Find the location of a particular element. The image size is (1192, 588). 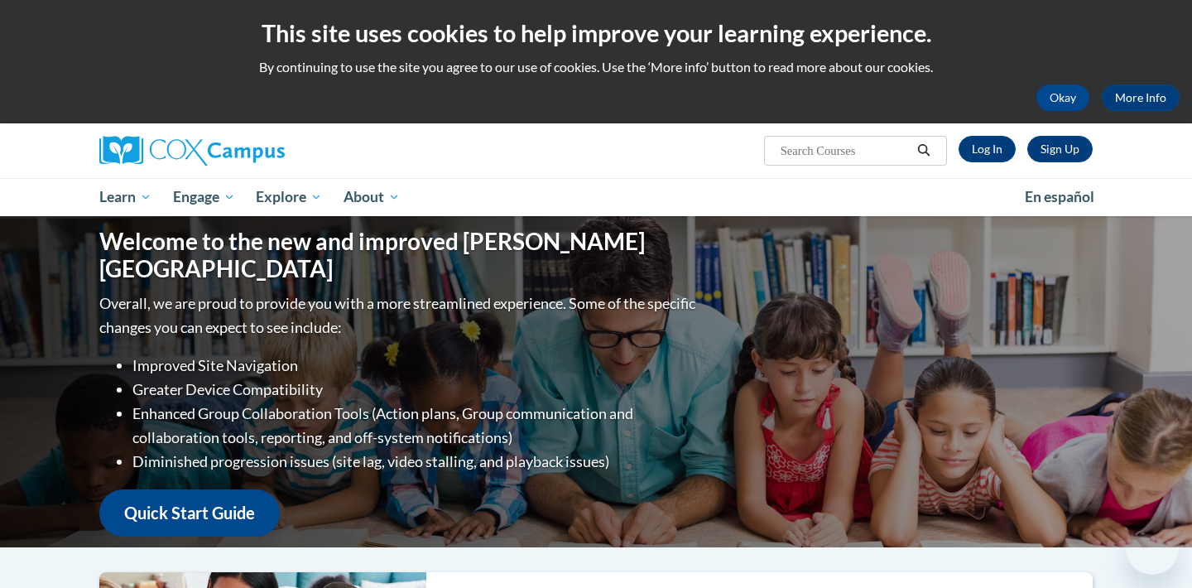

span: En español is located at coordinates (1060, 196).